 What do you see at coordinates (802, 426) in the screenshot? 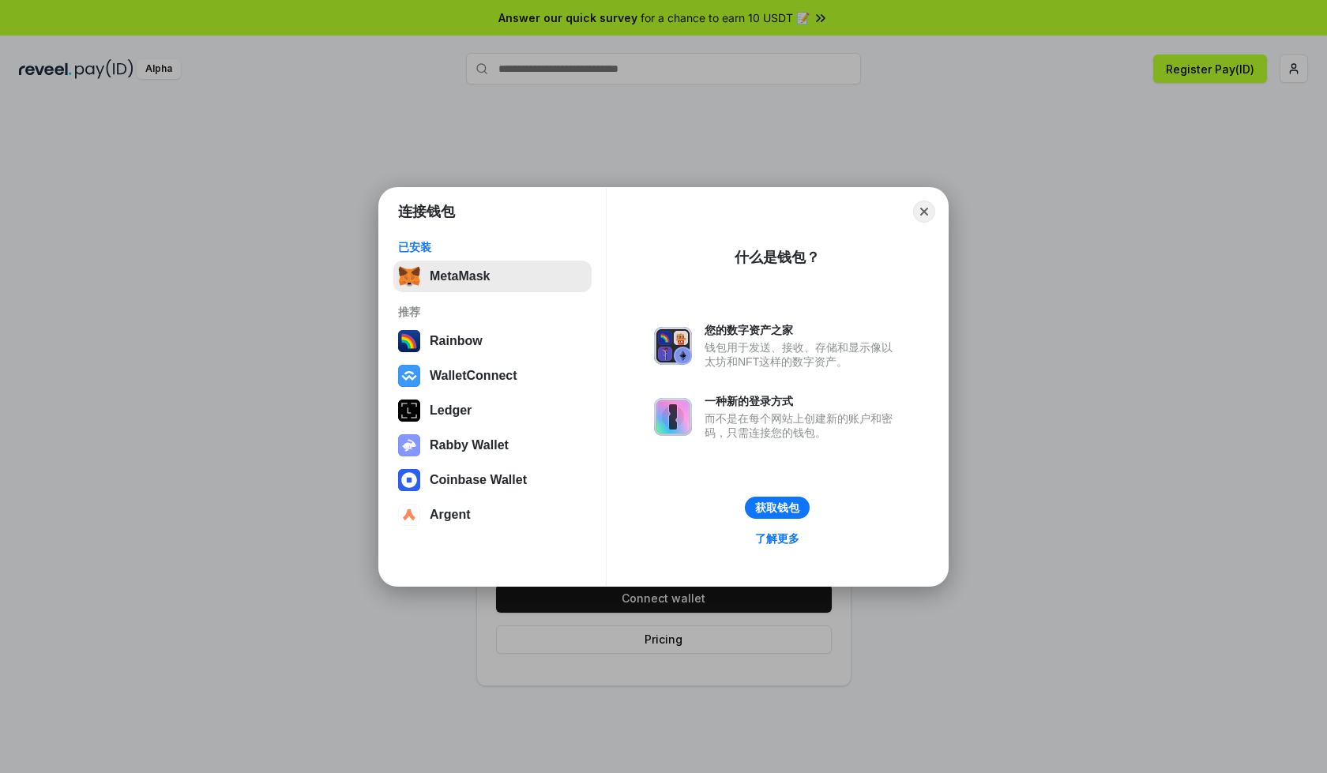
I see `div: 而不是在每个网站上创建新的账户和密码，只需连接您的钱包。` at bounding box center [802, 426].